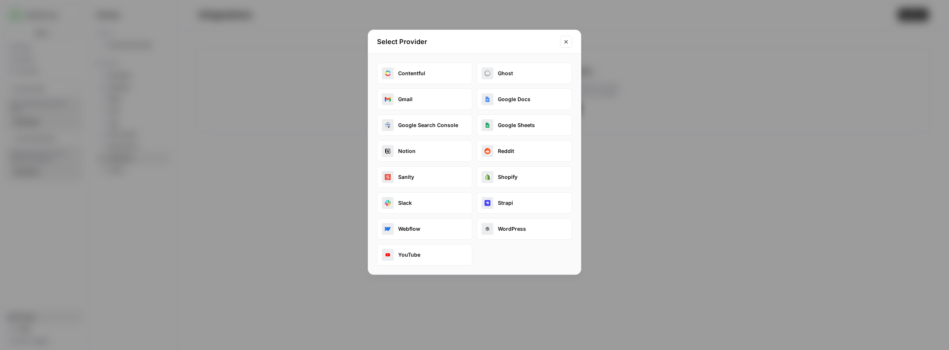 This screenshot has height=350, width=949. Describe the element at coordinates (424, 177) in the screenshot. I see `button: sanitySanity` at that location.